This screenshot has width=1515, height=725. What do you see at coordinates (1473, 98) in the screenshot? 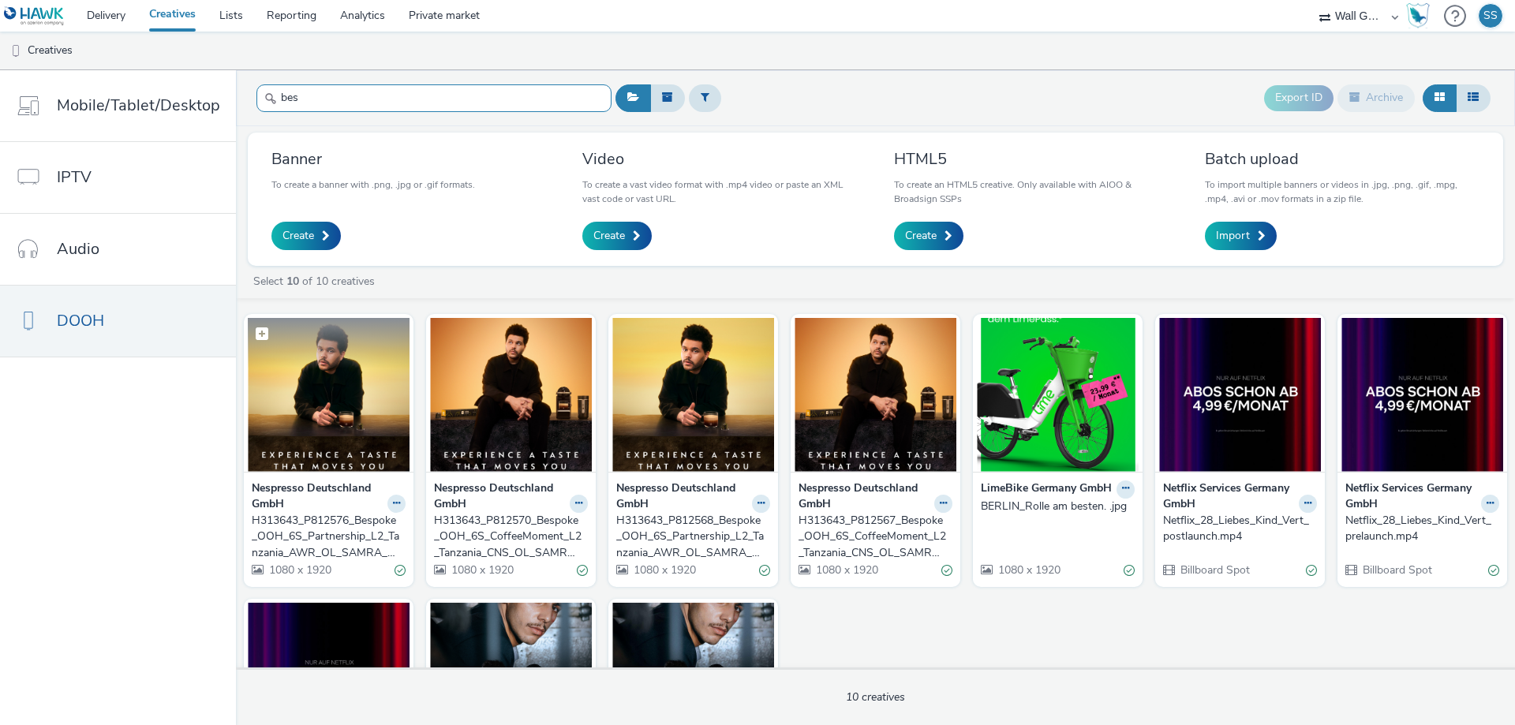
I see `button: Table` at bounding box center [1473, 98].